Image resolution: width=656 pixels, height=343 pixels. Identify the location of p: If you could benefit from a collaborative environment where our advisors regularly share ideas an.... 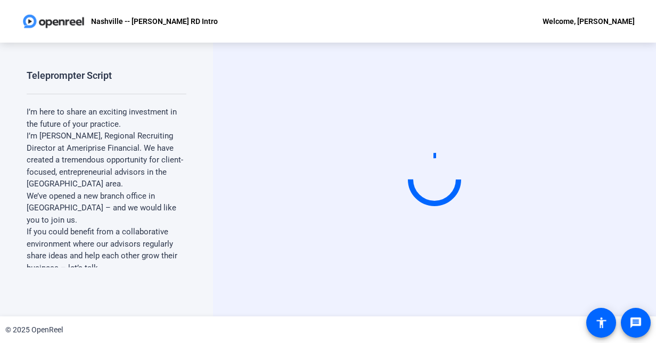
(106, 250).